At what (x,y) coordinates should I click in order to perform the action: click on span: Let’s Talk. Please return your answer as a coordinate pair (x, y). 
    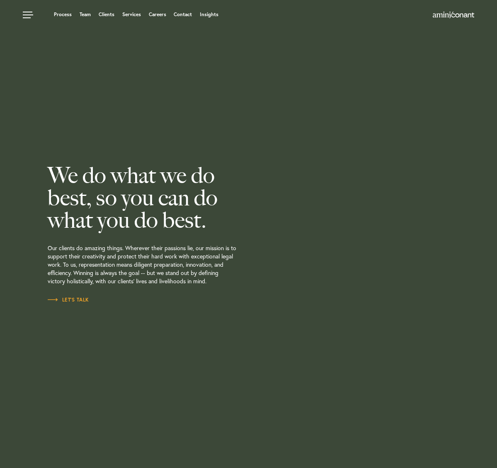
    Looking at the image, I should click on (68, 300).